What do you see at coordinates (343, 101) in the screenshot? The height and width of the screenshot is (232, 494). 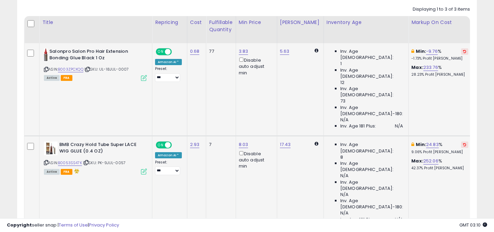 I see `span: 73` at bounding box center [343, 101].